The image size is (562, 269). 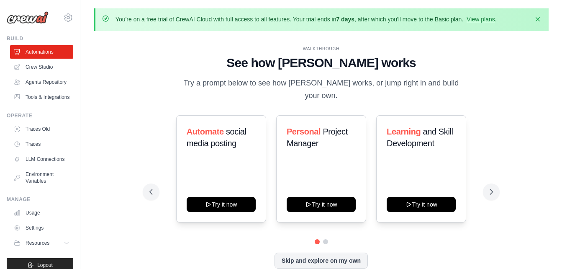 What do you see at coordinates (41, 243) in the screenshot?
I see `button: Resources` at bounding box center [41, 243].